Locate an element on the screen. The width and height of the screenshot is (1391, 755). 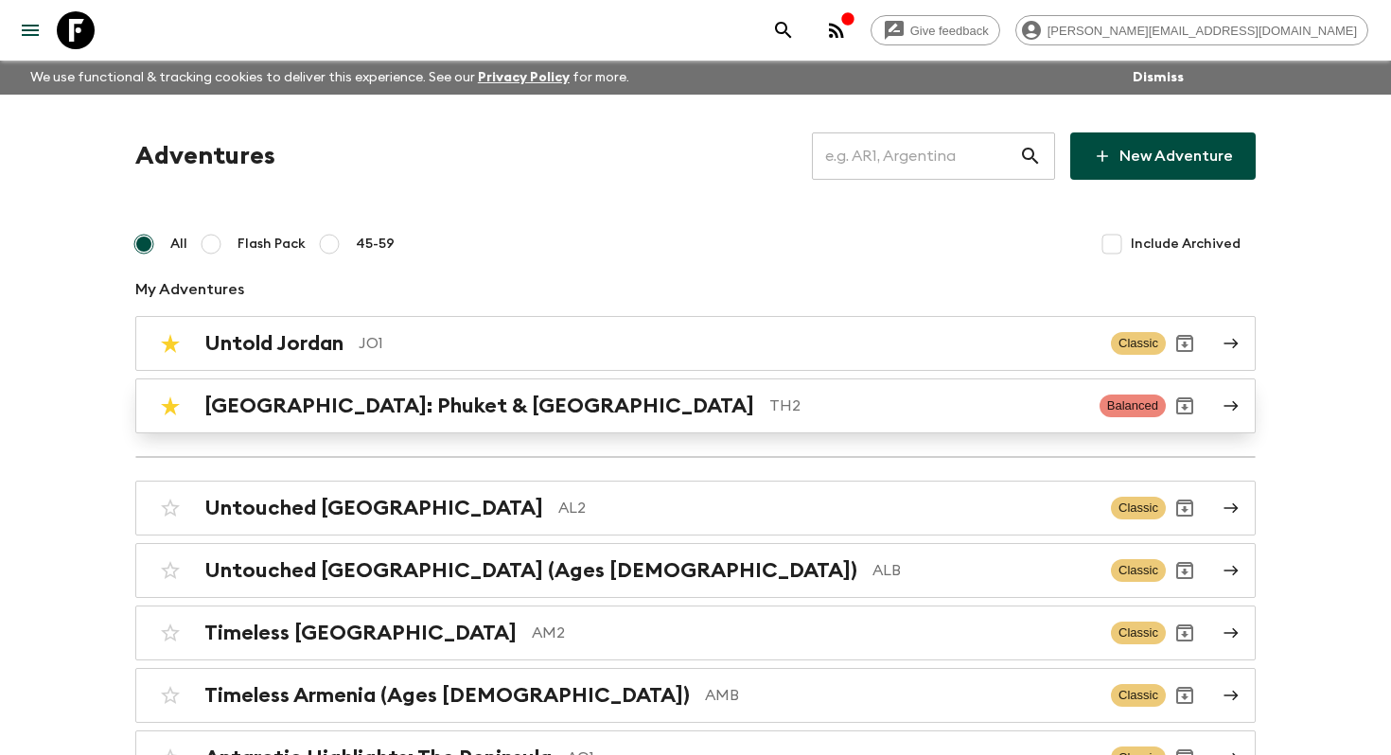
span: All is located at coordinates (179, 244).